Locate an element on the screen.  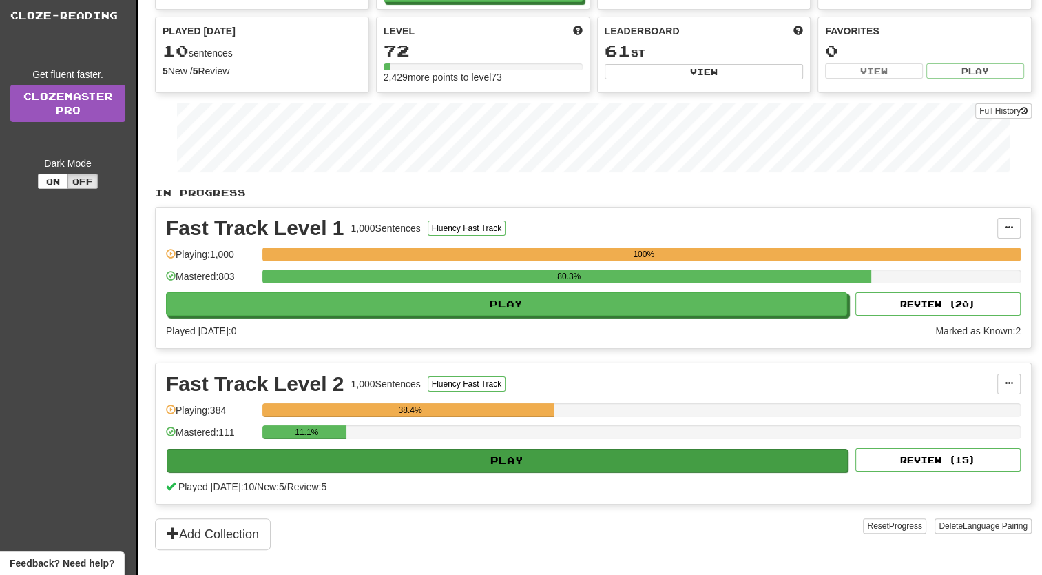
button: Review (15) is located at coordinates (938, 460).